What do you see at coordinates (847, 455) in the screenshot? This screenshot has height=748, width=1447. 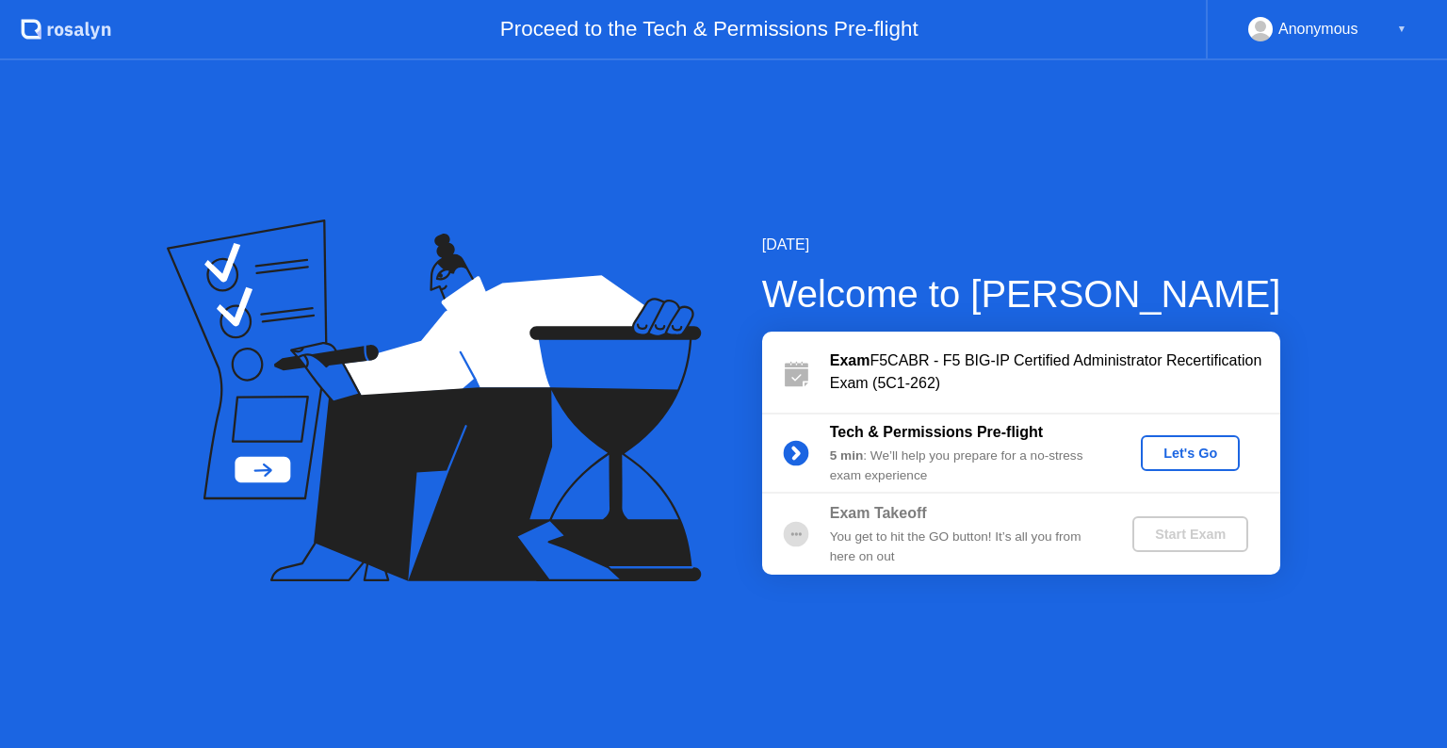 I see `b: 5 min` at bounding box center [847, 455].